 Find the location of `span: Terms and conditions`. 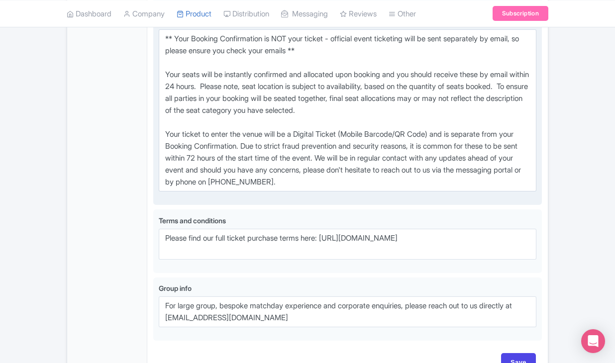

span: Terms and conditions is located at coordinates (192, 220).